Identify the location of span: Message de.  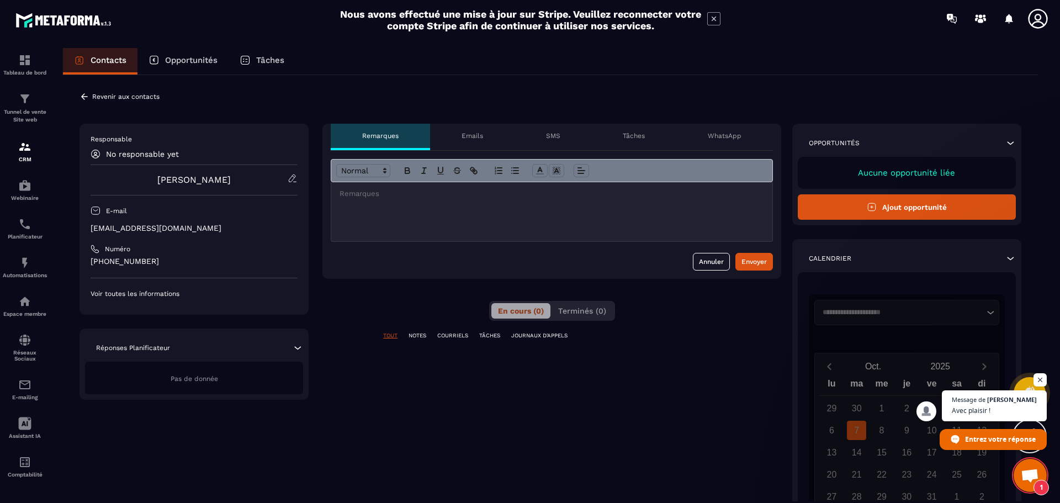
(968, 399).